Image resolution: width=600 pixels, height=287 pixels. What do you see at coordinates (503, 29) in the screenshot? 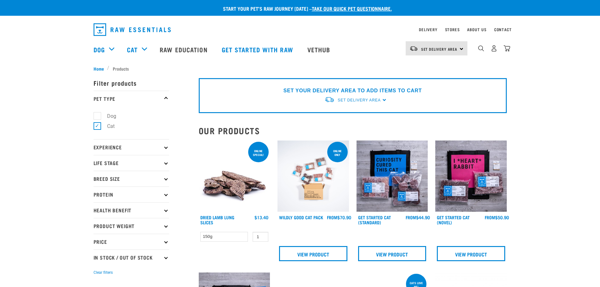
I see `a: Contact` at bounding box center [503, 29].